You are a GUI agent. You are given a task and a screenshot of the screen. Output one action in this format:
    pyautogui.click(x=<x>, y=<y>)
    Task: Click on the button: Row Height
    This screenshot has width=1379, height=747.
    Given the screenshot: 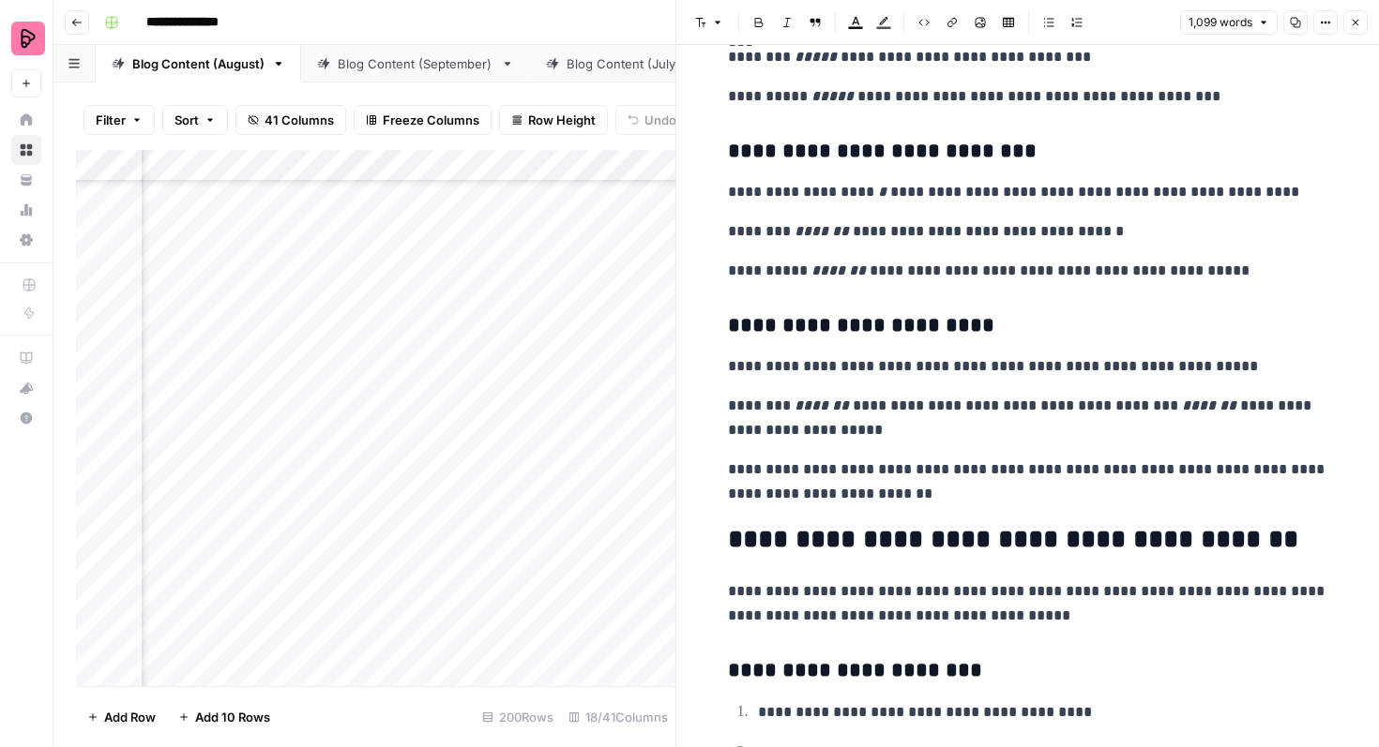 What is the action you would take?
    pyautogui.click(x=553, y=120)
    